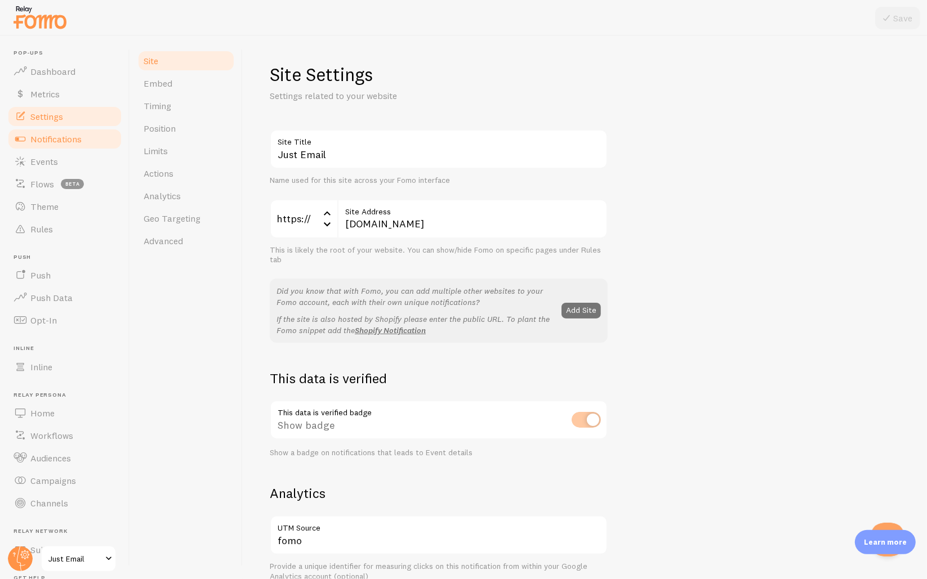  Describe the element at coordinates (158, 83) in the screenshot. I see `span: Embed` at that location.